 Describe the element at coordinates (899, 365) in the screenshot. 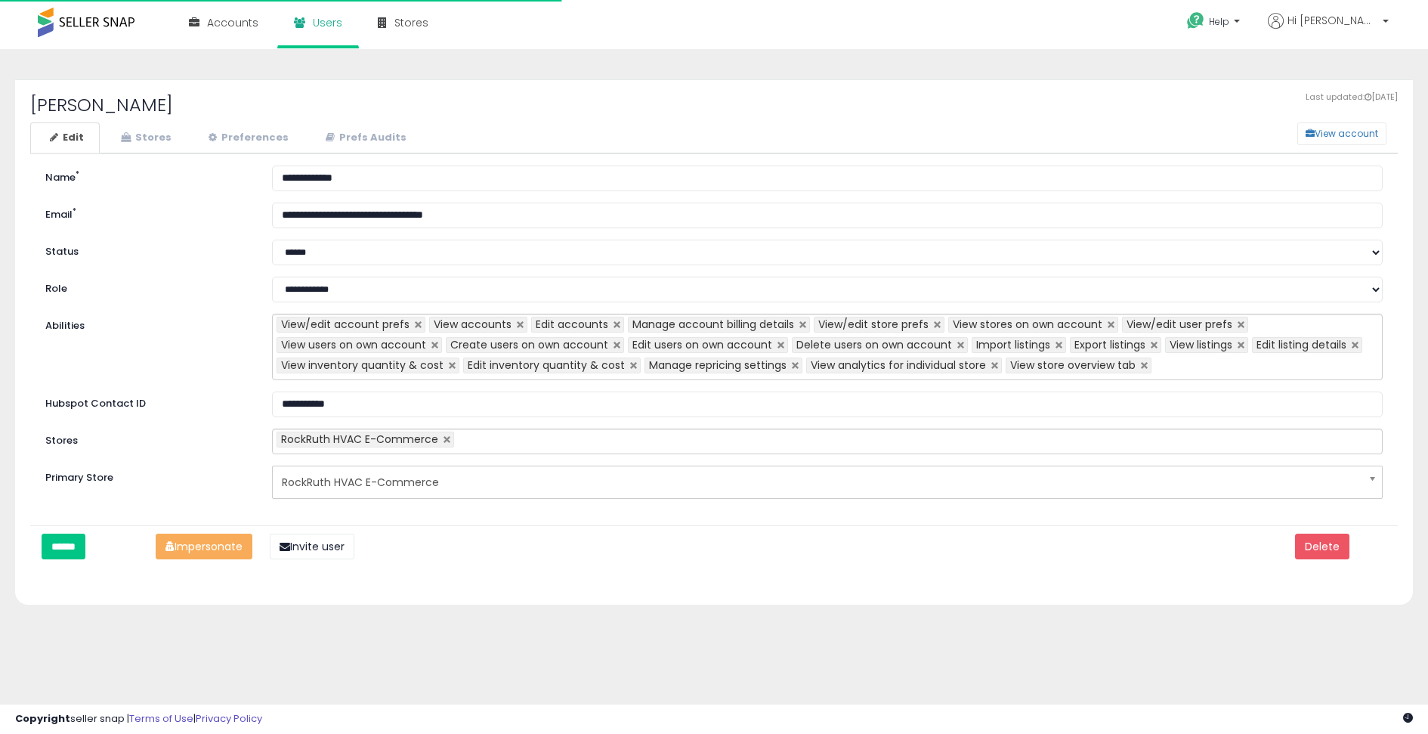

I see `span: View analytics for individual store` at that location.